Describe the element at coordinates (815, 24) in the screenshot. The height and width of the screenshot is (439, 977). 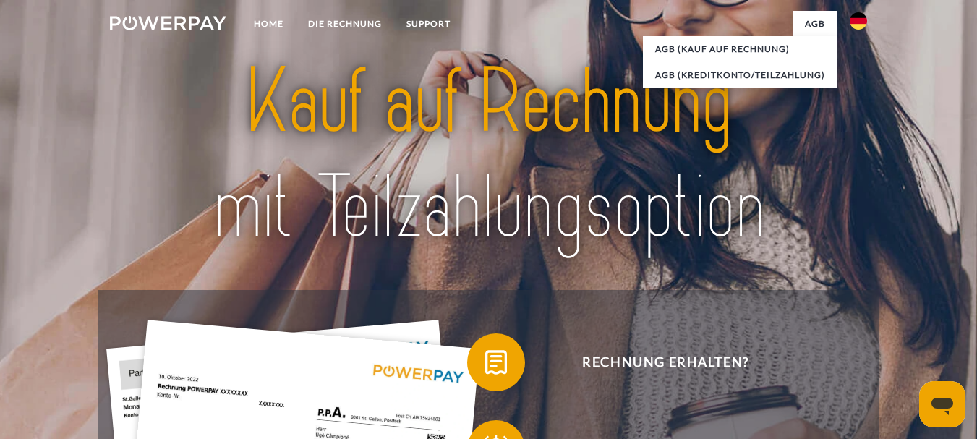
I see `a: agb` at that location.